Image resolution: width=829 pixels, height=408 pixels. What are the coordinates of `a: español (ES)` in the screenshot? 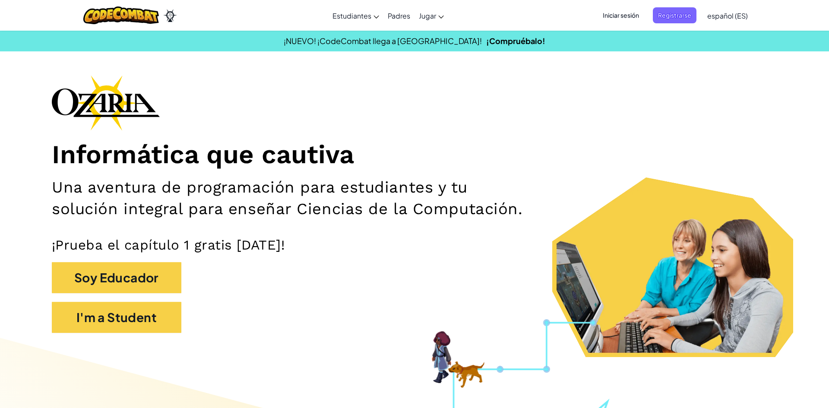 It's located at (728, 16).